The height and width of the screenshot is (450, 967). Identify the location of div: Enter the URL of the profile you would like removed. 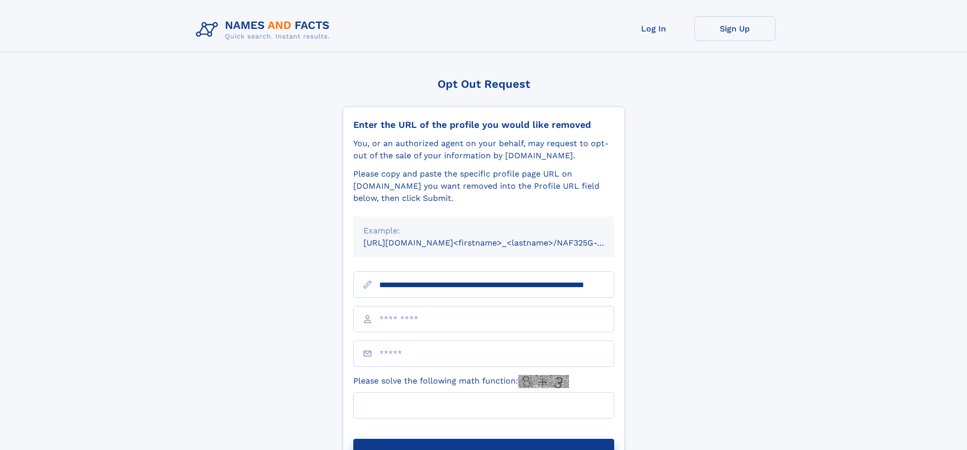
(484, 125).